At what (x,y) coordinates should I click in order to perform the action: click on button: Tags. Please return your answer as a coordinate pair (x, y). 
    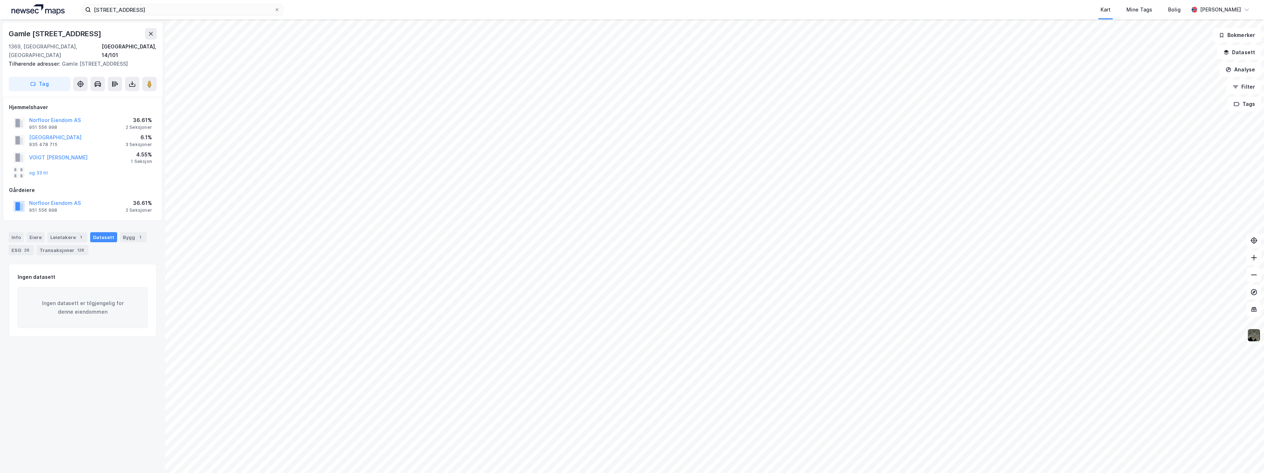
    Looking at the image, I should click on (1244, 104).